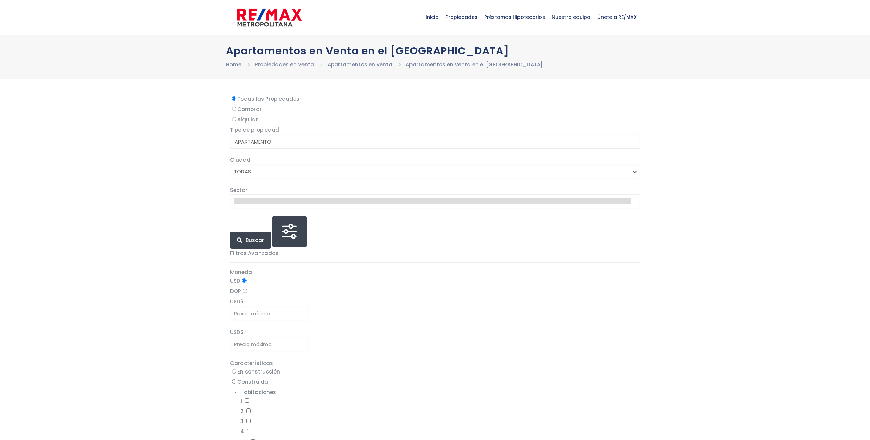  Describe the element at coordinates (254, 130) in the screenshot. I see `span: Tipo de propiedad` at that location.